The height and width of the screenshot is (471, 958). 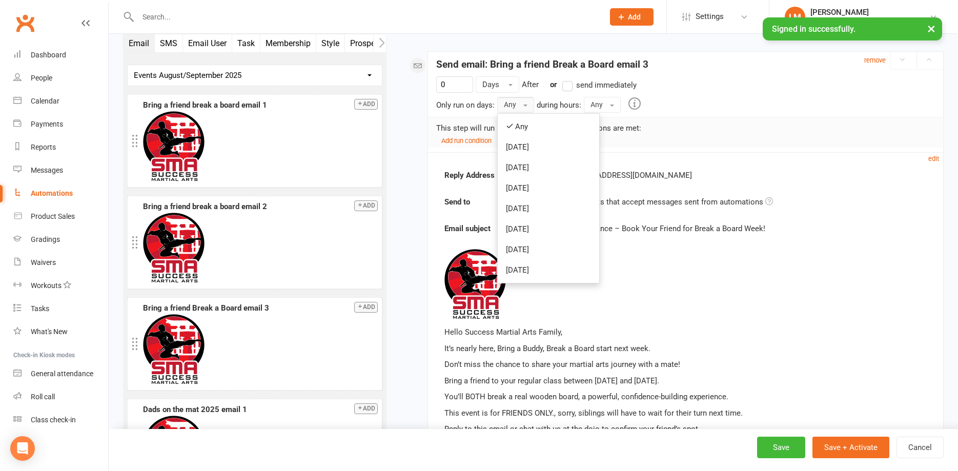 What do you see at coordinates (47, 124) in the screenshot?
I see `div: Payments` at bounding box center [47, 124].